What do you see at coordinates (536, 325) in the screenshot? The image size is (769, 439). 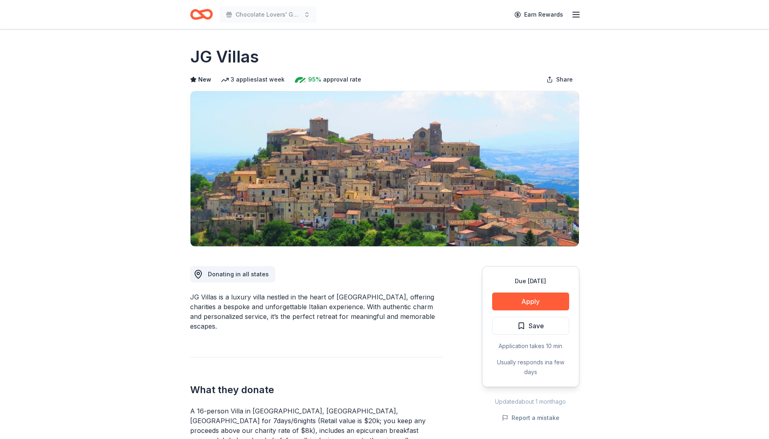 I see `span: Save` at bounding box center [536, 325].